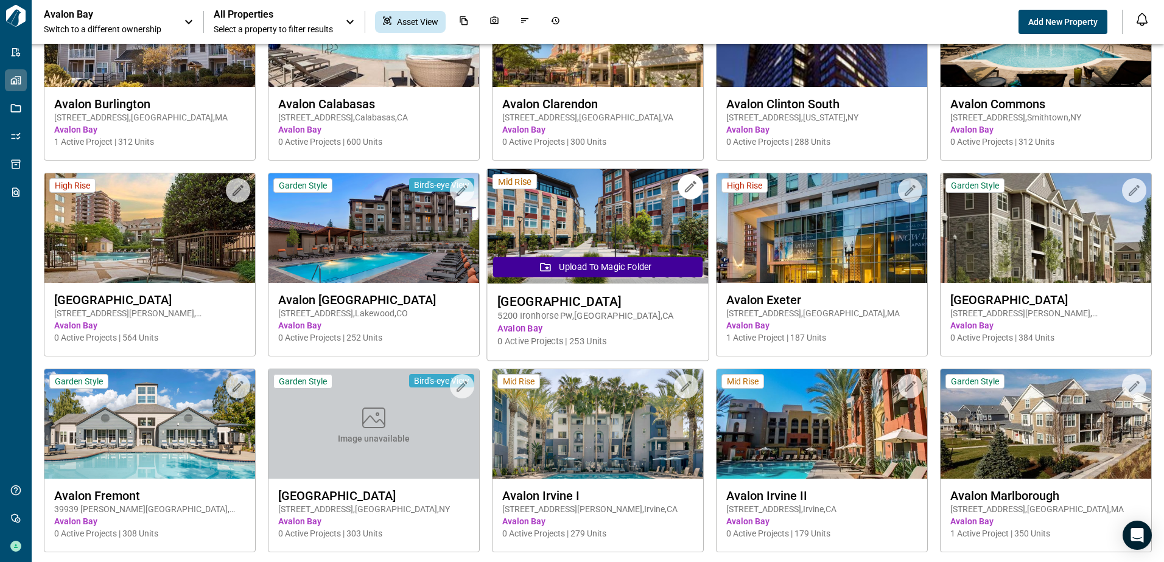 The width and height of the screenshot is (1164, 562). I want to click on button: Open notification feed, so click(1142, 19).